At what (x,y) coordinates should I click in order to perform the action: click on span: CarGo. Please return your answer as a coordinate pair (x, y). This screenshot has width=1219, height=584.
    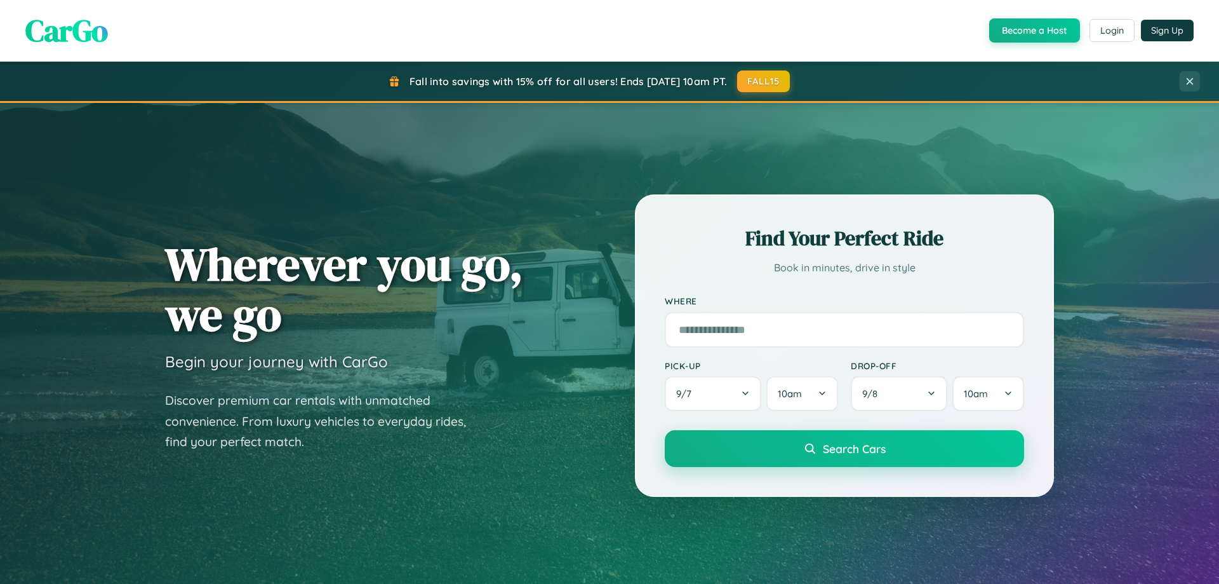
    Looking at the image, I should click on (67, 30).